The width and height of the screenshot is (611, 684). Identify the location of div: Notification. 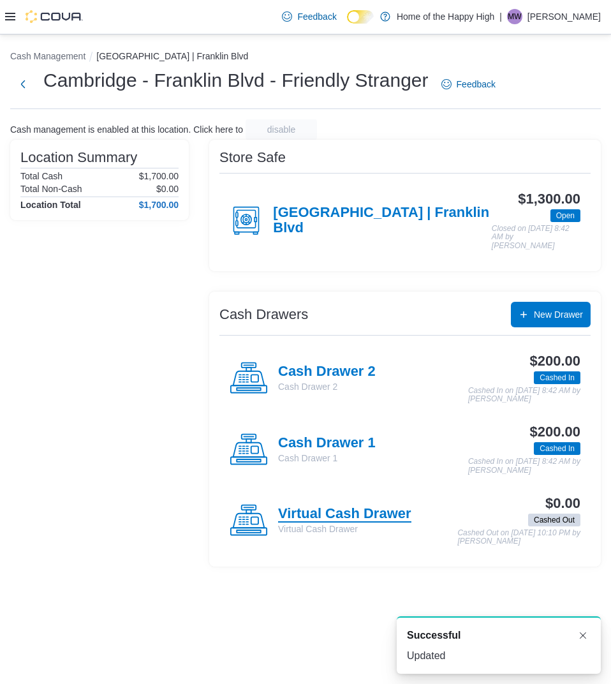
(499, 636).